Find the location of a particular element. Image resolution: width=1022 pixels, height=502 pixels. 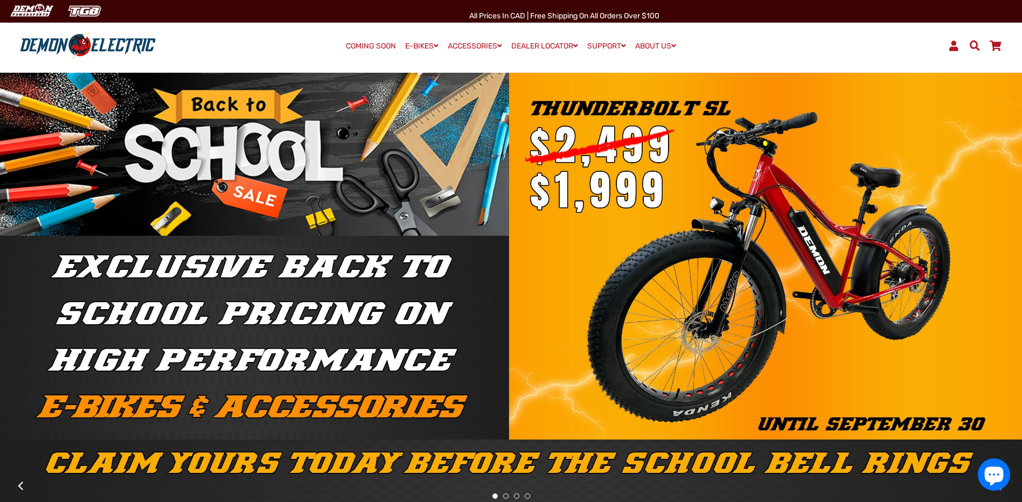

a: E-BIKES is located at coordinates (422, 46).